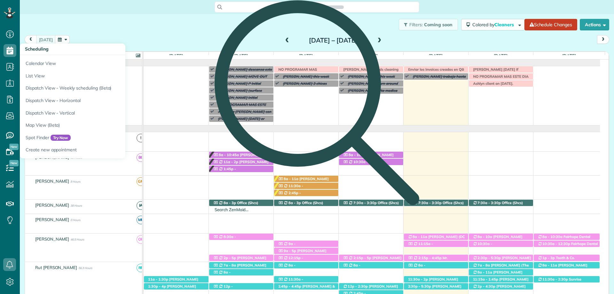 Image resolution: width=614 pixels, height=294 pixels. I want to click on span: 46.5 Hours, so click(77, 239).